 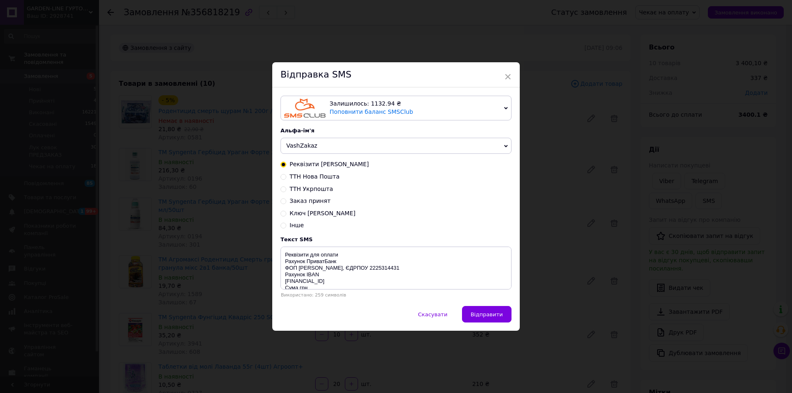 I want to click on span: Скасувати, so click(x=432, y=314).